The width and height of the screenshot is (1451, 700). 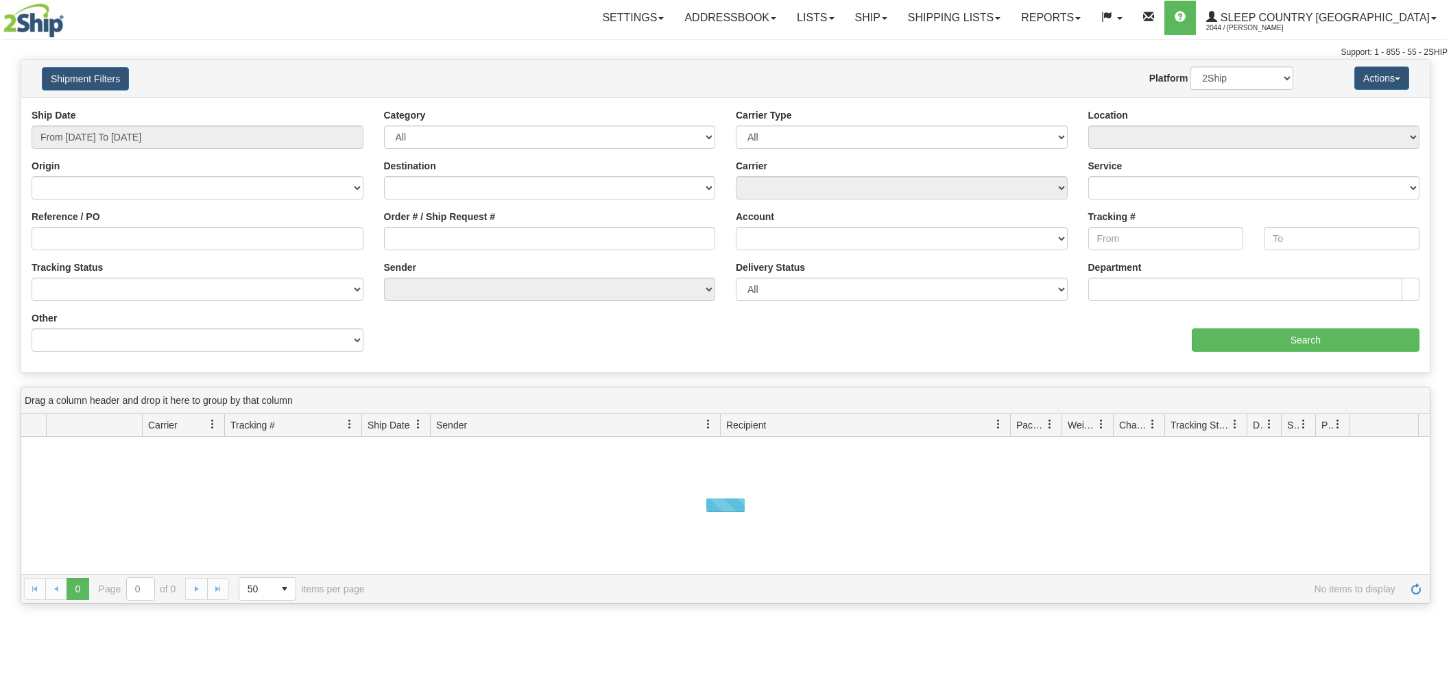 What do you see at coordinates (1112, 217) in the screenshot?
I see `label: Tracking #` at bounding box center [1112, 217].